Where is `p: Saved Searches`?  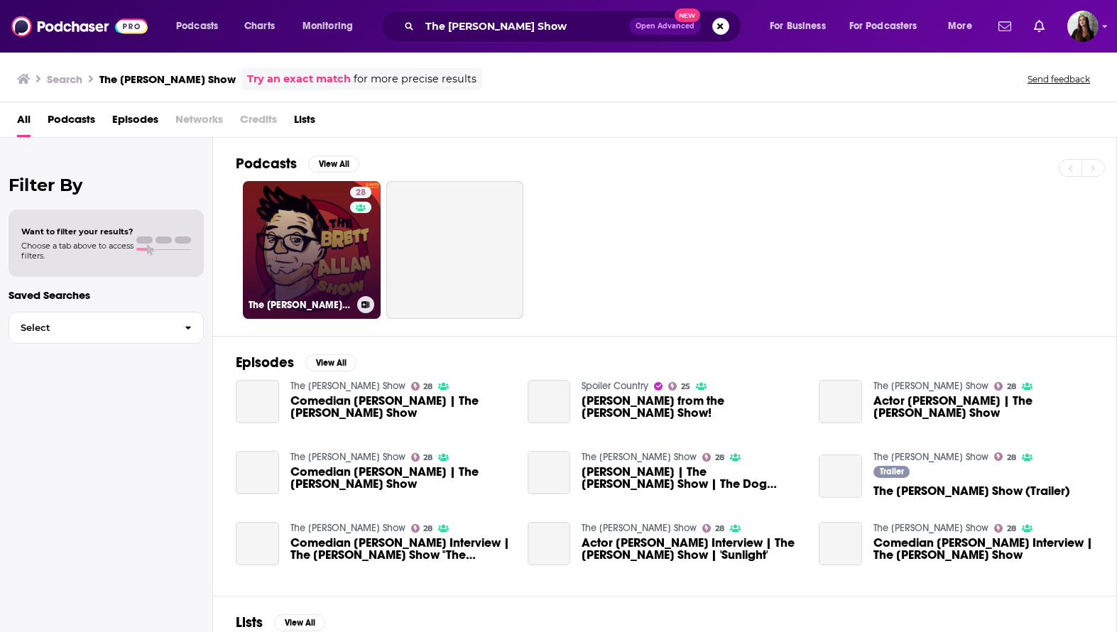 p: Saved Searches is located at coordinates (106, 295).